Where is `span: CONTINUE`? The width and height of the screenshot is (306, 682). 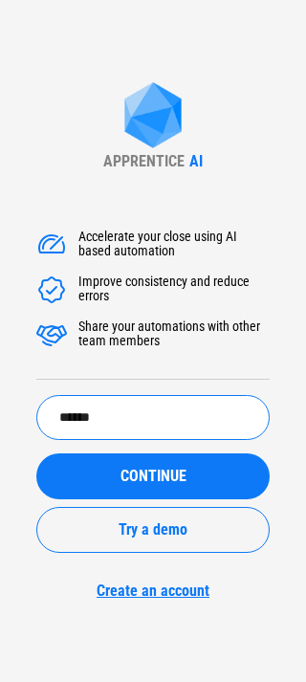 span: CONTINUE is located at coordinates (153, 476).